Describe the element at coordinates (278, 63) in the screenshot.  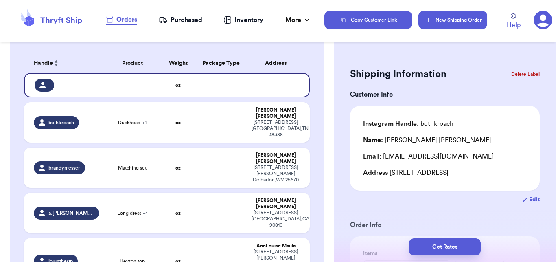
I see `th: Address` at that location.